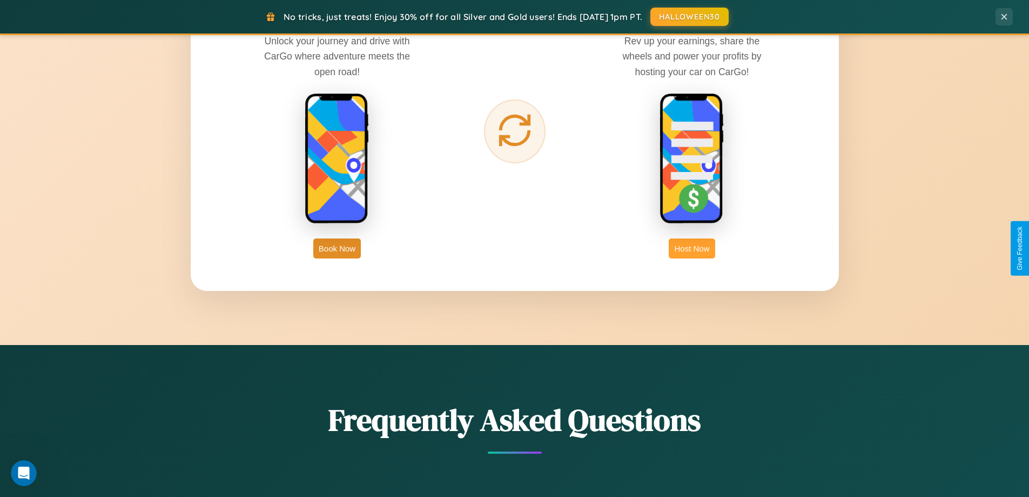 The width and height of the screenshot is (1029, 497). I want to click on p: Rev up your earnings, share the wheels and power your profits by hosting your car on CarGo!, so click(692, 56).